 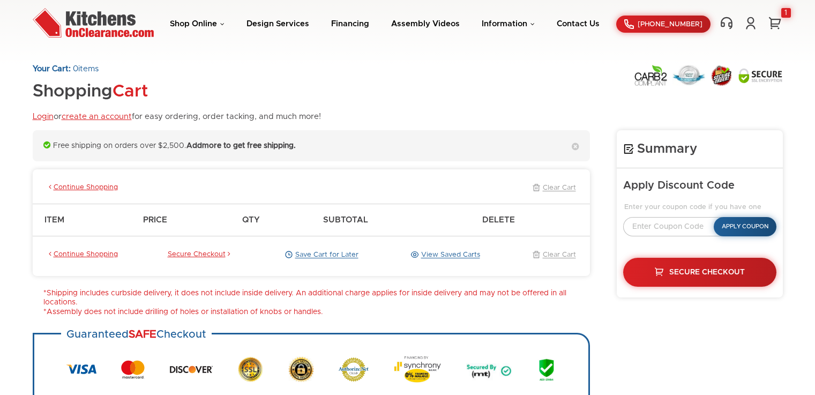 I want to click on img: SSL, so click(x=250, y=369).